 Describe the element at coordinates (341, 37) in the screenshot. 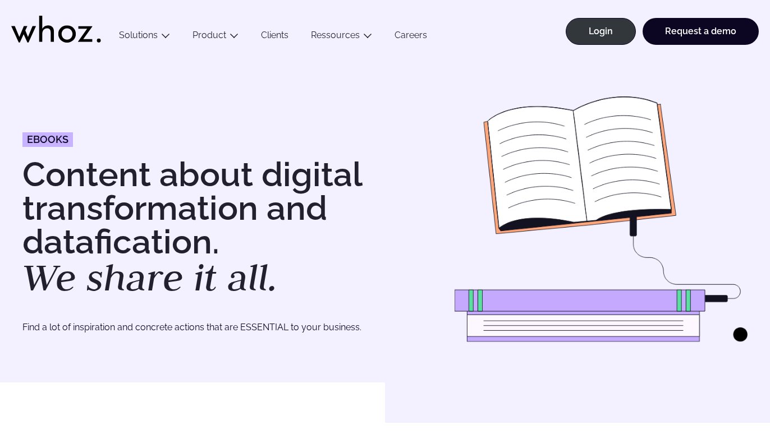

I see `button: Ressources` at that location.